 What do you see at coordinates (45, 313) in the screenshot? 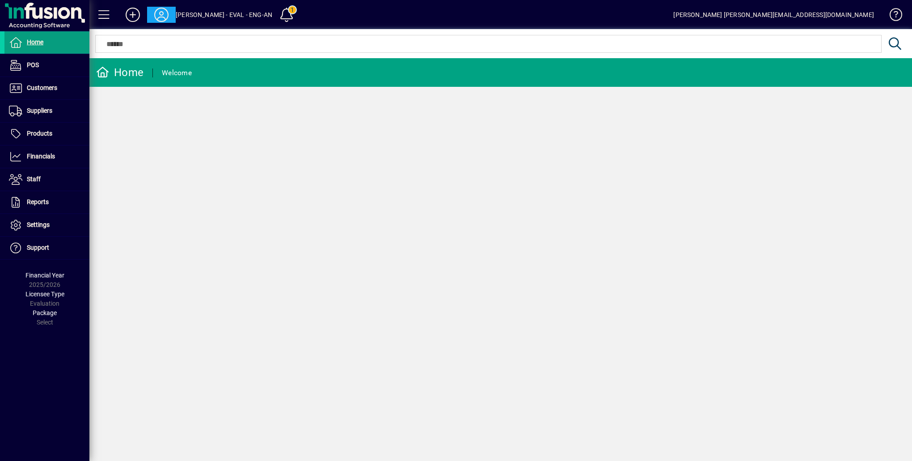
I see `span: Package` at bounding box center [45, 313].